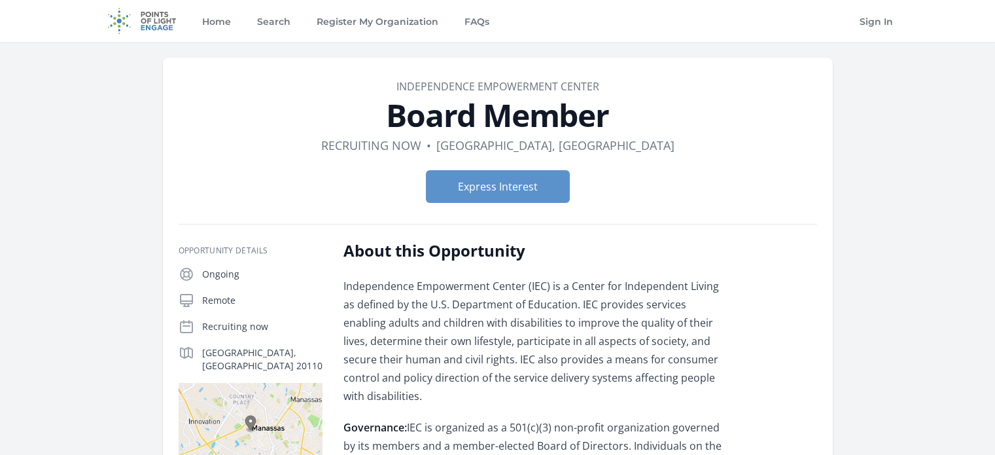  What do you see at coordinates (371, 145) in the screenshot?
I see `dd: Recruiting now` at bounding box center [371, 145].